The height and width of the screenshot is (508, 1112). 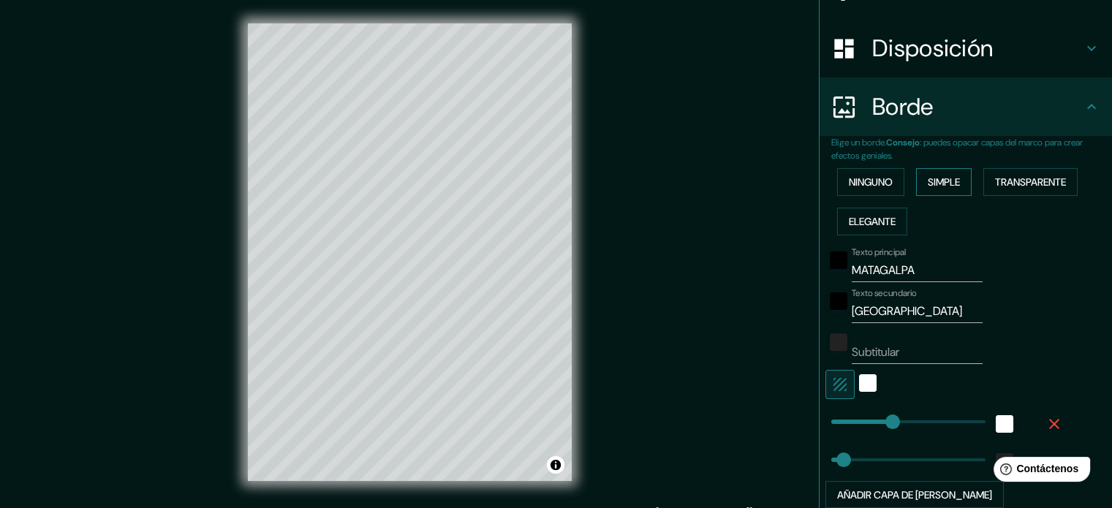 I want to click on button: Activar o desactivar atribución, so click(x=556, y=465).